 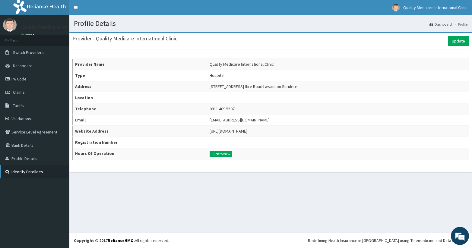 What do you see at coordinates (18, 106) in the screenshot?
I see `span: Tariffs` at bounding box center [18, 106].